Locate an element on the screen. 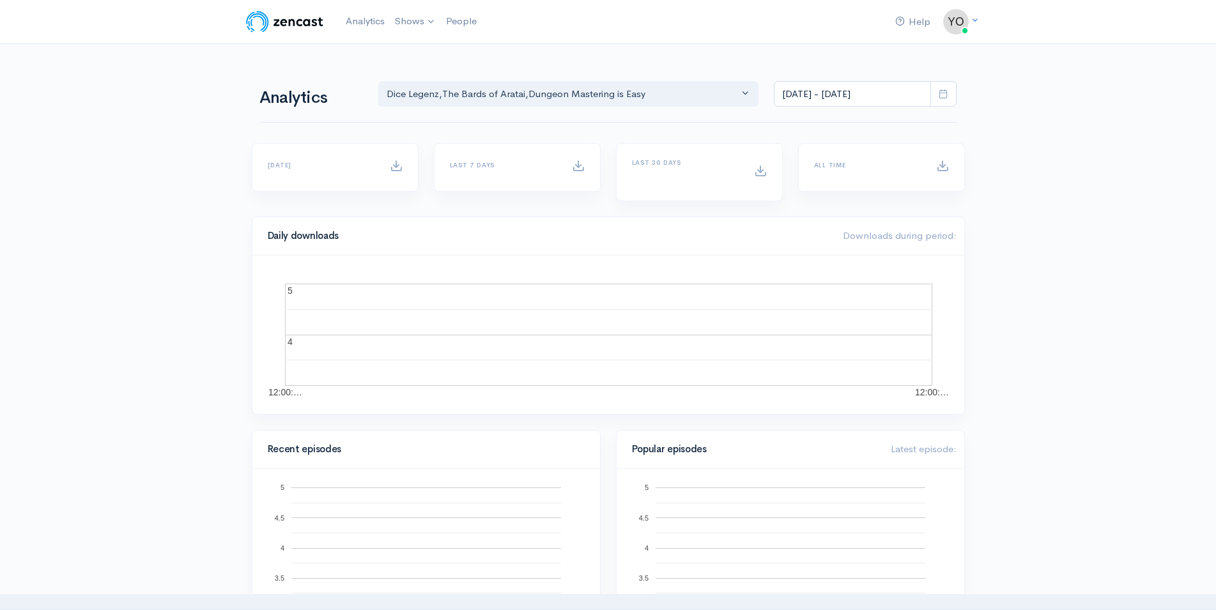  span: Downloads during period: is located at coordinates (900, 235).